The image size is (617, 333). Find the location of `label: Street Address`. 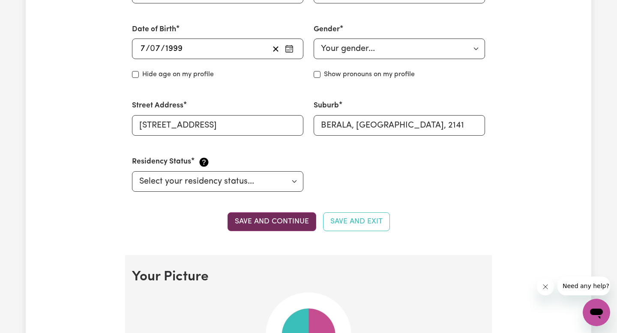

label: Street Address is located at coordinates (158, 106).